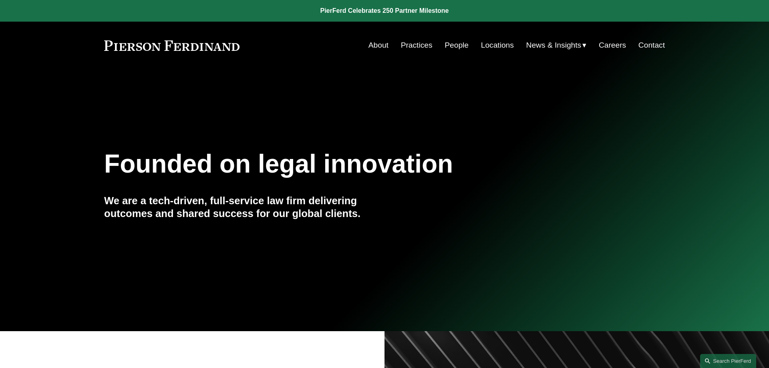 Image resolution: width=769 pixels, height=368 pixels. What do you see at coordinates (379, 45) in the screenshot?
I see `a: About` at bounding box center [379, 45].